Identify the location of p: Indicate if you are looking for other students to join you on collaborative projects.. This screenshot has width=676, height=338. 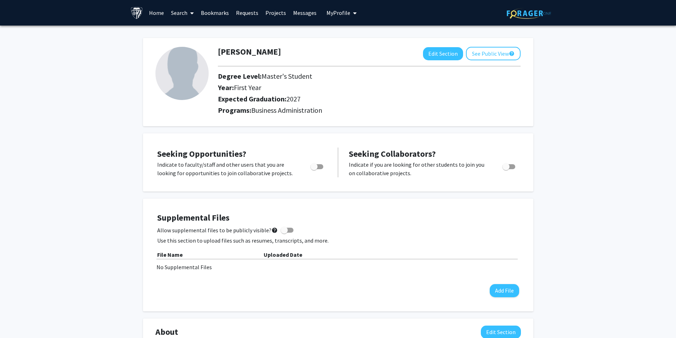
(419, 169).